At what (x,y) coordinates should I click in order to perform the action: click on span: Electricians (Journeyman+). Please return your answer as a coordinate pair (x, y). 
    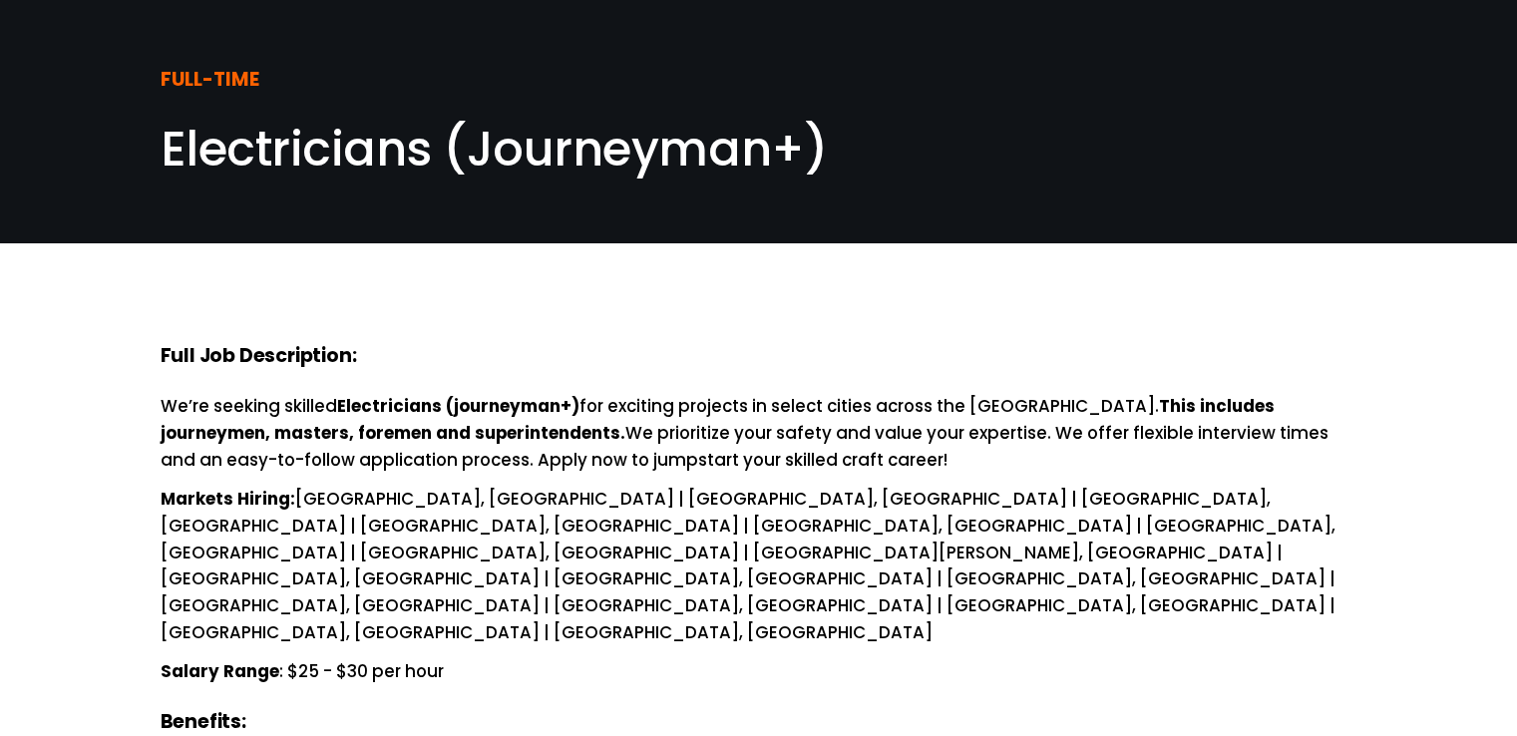
    Looking at the image, I should click on (495, 149).